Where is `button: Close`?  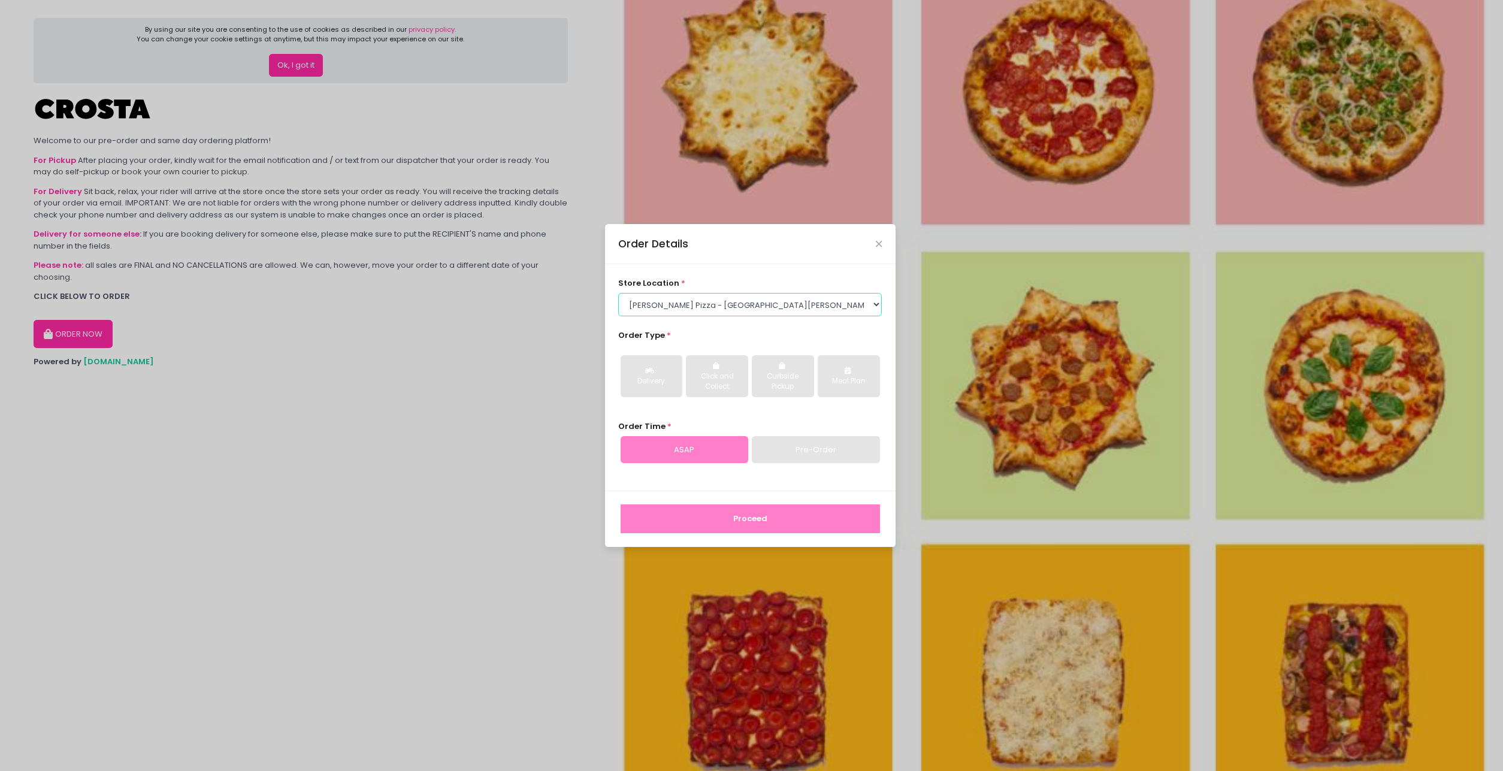 button: Close is located at coordinates (879, 244).